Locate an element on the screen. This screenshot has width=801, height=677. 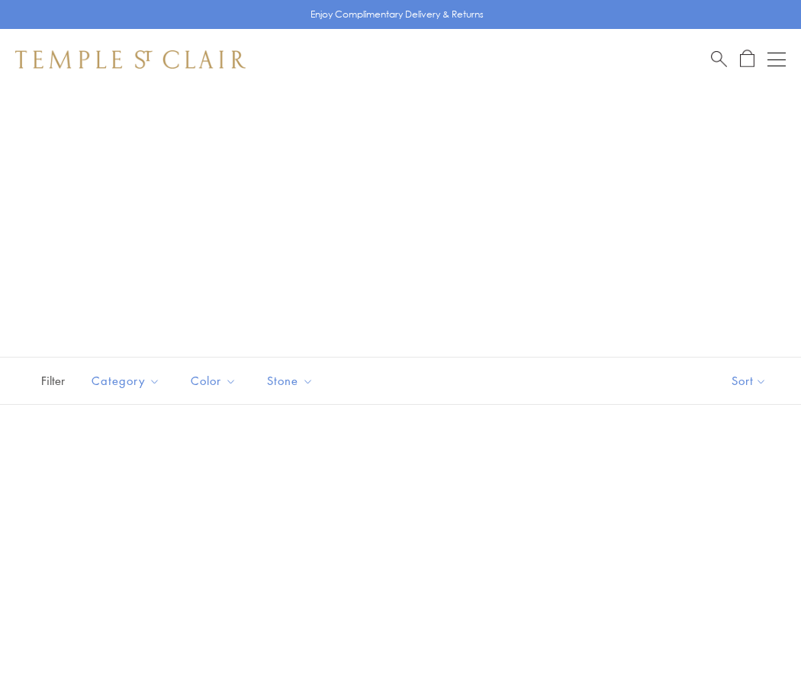
span: Category is located at coordinates (127, 381).